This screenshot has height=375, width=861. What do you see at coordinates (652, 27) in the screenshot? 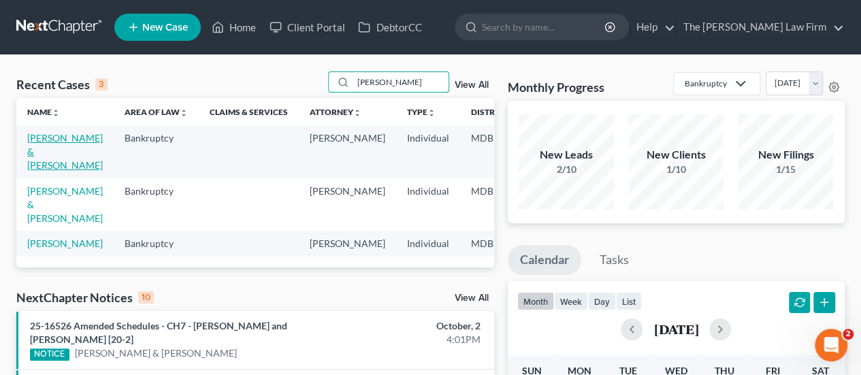
I see `a: Help` at bounding box center [652, 27].